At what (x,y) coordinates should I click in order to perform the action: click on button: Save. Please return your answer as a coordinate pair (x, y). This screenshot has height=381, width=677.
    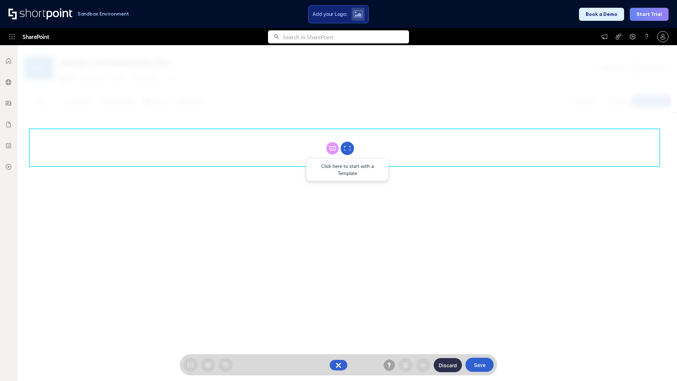
    Looking at the image, I should click on (479, 364).